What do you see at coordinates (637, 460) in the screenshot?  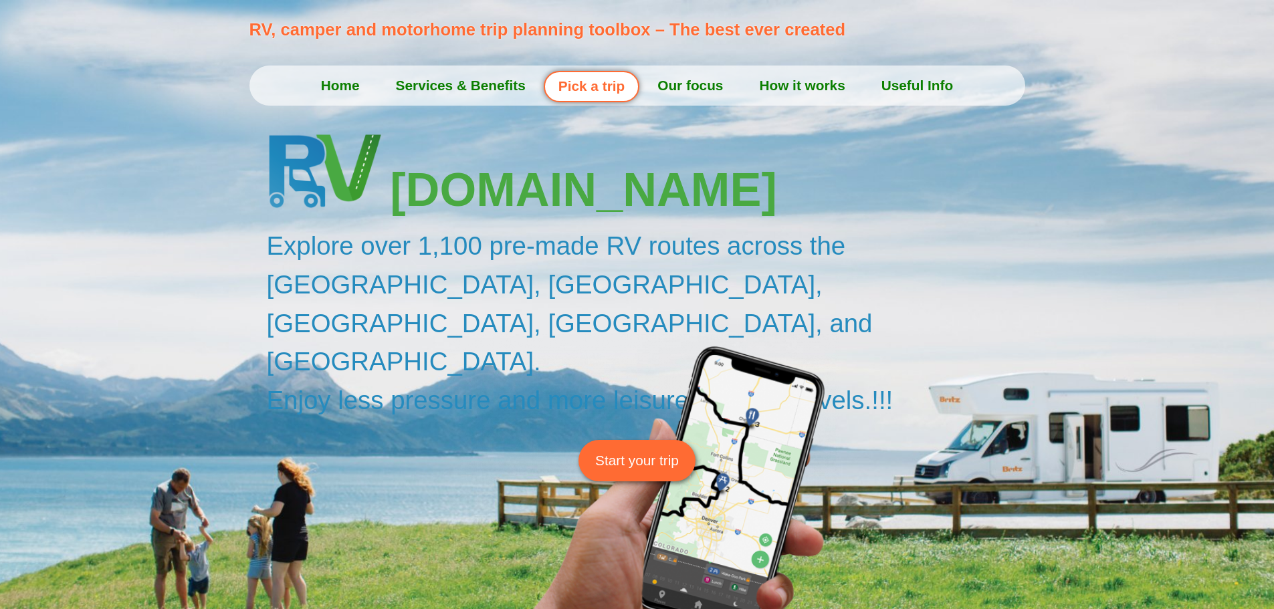 I see `a: Start your trip` at bounding box center [637, 460].